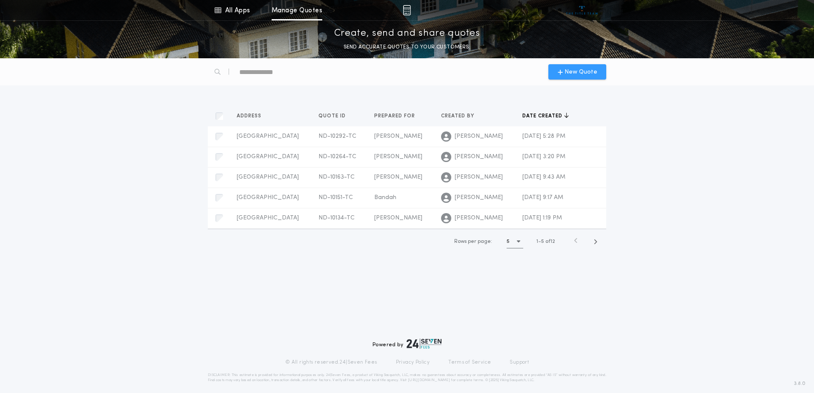 Image resolution: width=814 pixels, height=393 pixels. What do you see at coordinates (580, 72) in the screenshot?
I see `span: New Quote` at bounding box center [580, 72].